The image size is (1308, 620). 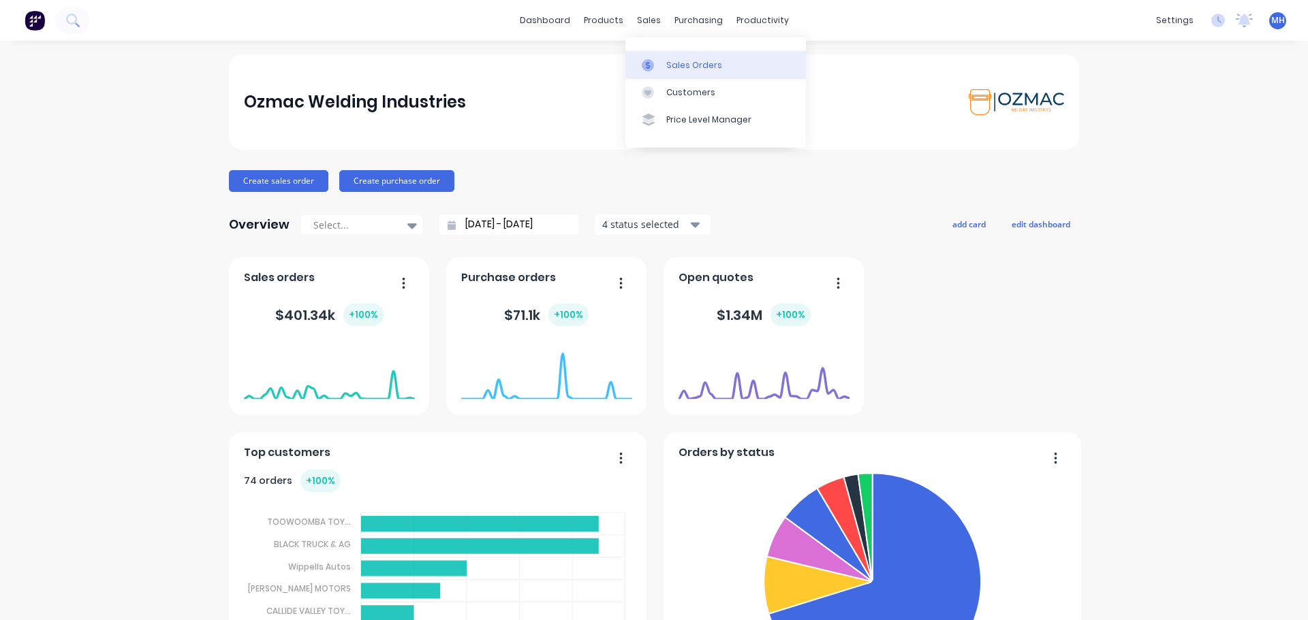 I want to click on tspan: Wippells Autos, so click(x=319, y=566).